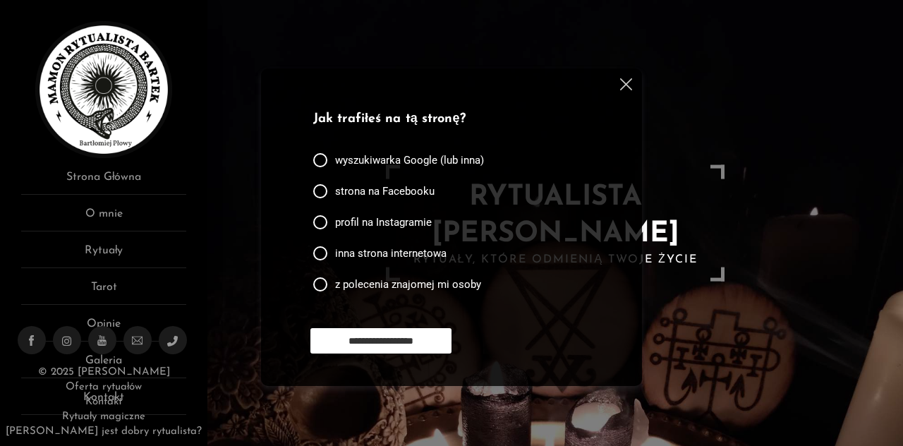 This screenshot has height=446, width=903. Describe the element at coordinates (391, 253) in the screenshot. I see `span: inna strona internetowa` at that location.